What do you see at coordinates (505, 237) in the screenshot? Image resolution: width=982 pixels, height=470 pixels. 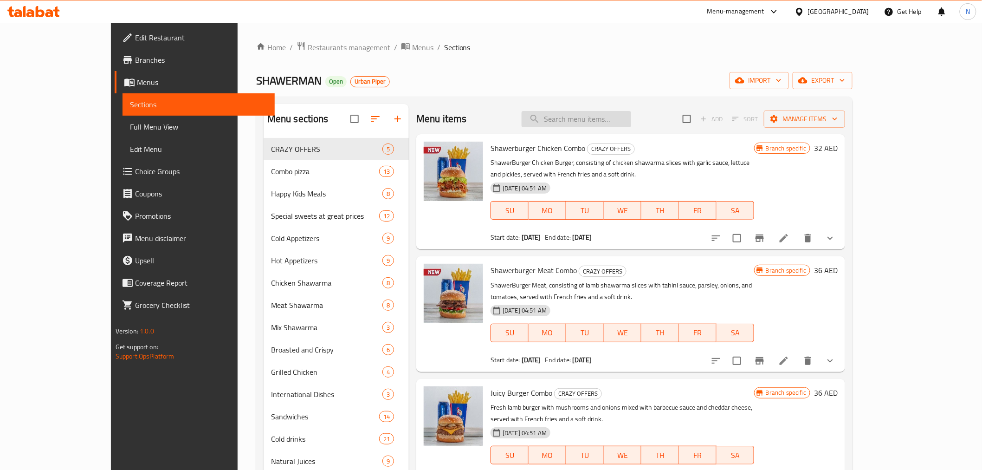 I see `span: Start date:` at bounding box center [505, 237].